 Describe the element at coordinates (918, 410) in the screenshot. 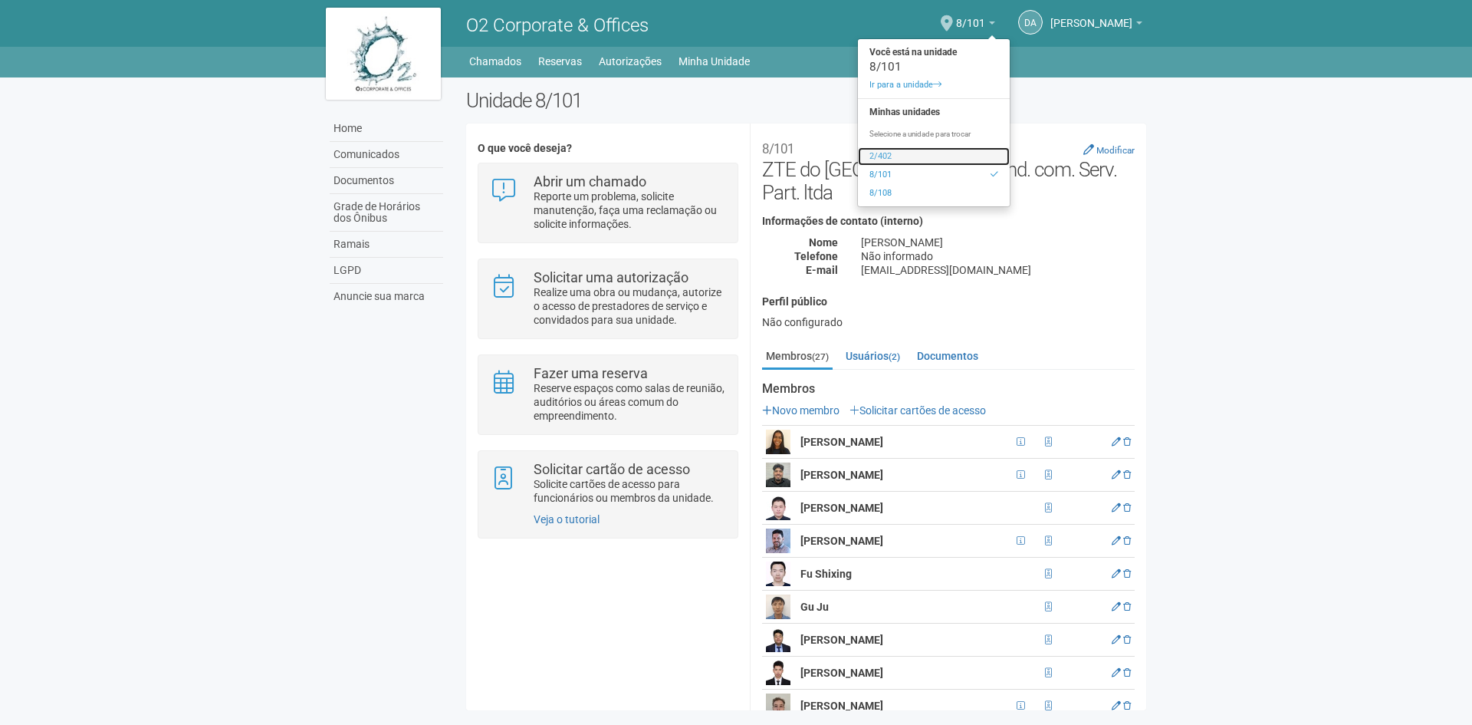

I see `a: Solicitar cartões de acesso` at that location.